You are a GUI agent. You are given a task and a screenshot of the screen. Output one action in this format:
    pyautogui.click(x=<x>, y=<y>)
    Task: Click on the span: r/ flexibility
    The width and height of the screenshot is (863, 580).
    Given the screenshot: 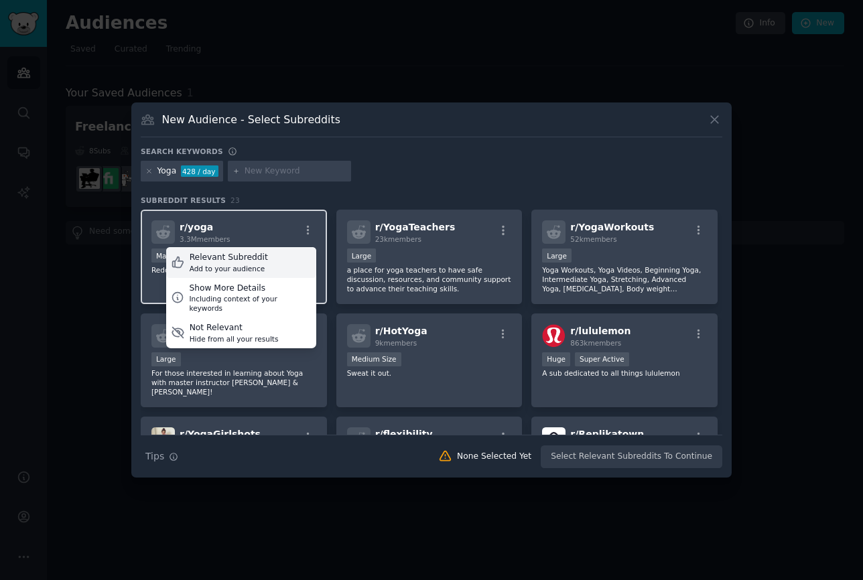 What is the action you would take?
    pyautogui.click(x=404, y=434)
    